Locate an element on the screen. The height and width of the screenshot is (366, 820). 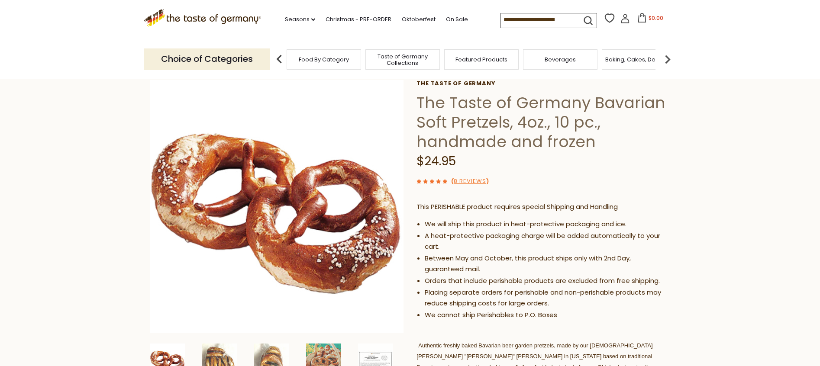
a: Oktoberfest is located at coordinates (419, 19).